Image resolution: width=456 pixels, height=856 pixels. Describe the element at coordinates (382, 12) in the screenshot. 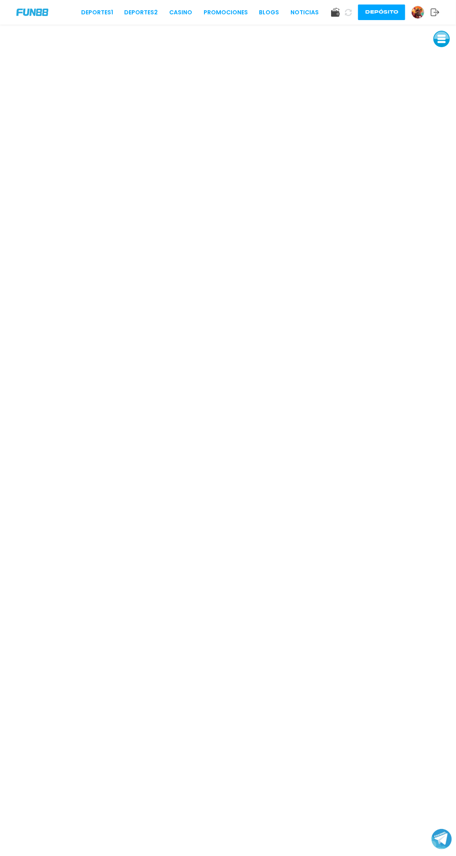

I see `button: Depósito` at that location.